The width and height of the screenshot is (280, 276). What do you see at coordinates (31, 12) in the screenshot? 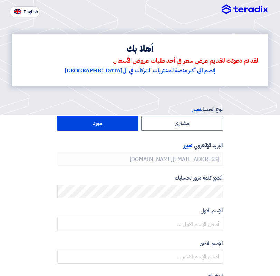
I see `span: English` at bounding box center [31, 12].